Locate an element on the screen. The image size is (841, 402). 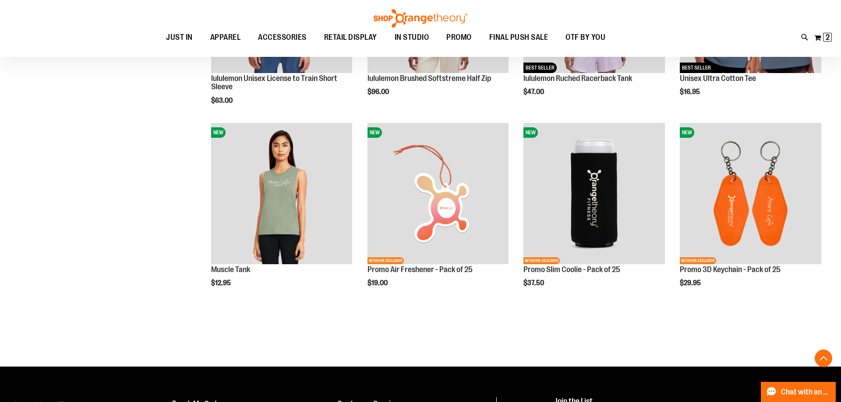
span: $47.00 is located at coordinates (534, 92).